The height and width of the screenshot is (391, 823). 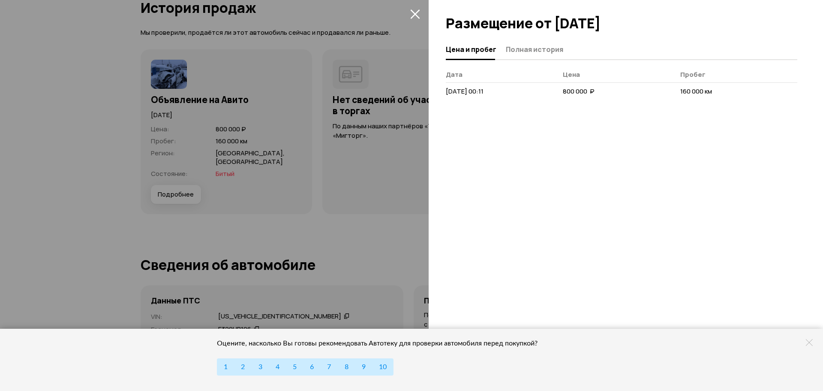 What do you see at coordinates (693, 74) in the screenshot?
I see `span: Пробег` at bounding box center [693, 74].